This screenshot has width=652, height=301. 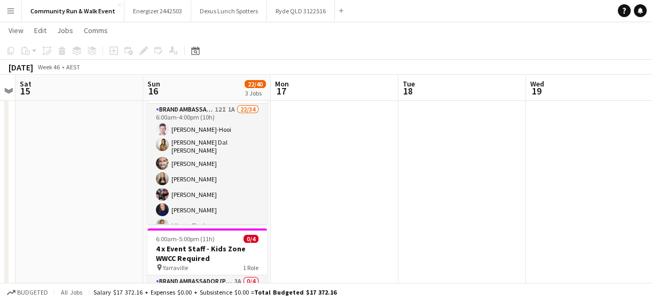 What do you see at coordinates (153, 91) in the screenshot?
I see `span: 16` at bounding box center [153, 91].